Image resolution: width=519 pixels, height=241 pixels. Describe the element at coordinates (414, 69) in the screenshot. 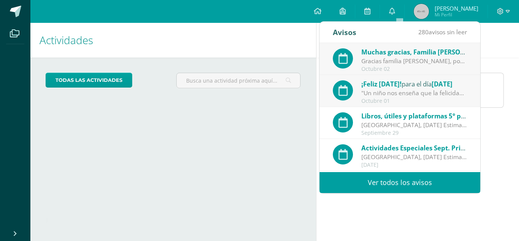

I see `div: Octubre 02` at that location.